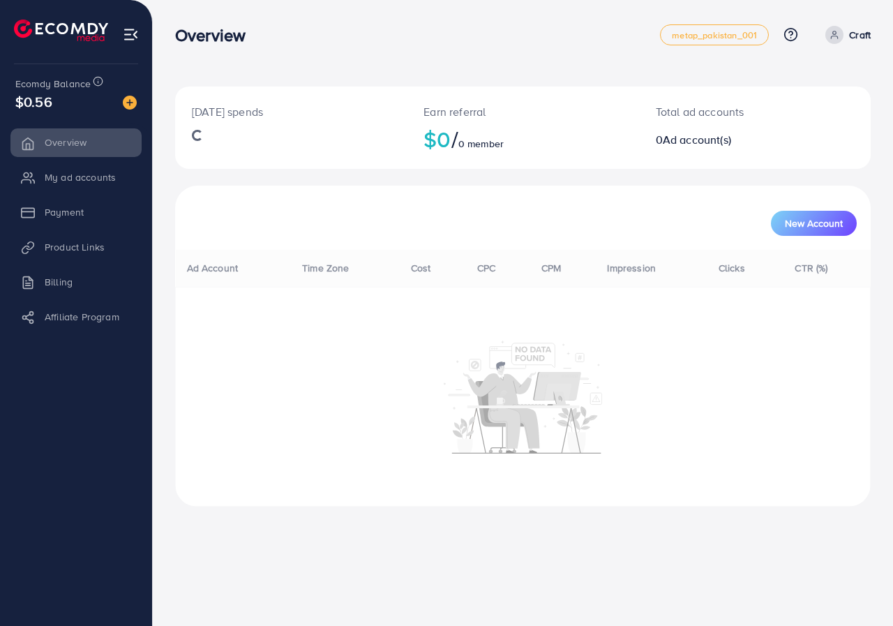 This screenshot has width=893, height=626. Describe the element at coordinates (130, 103) in the screenshot. I see `img: image` at that location.